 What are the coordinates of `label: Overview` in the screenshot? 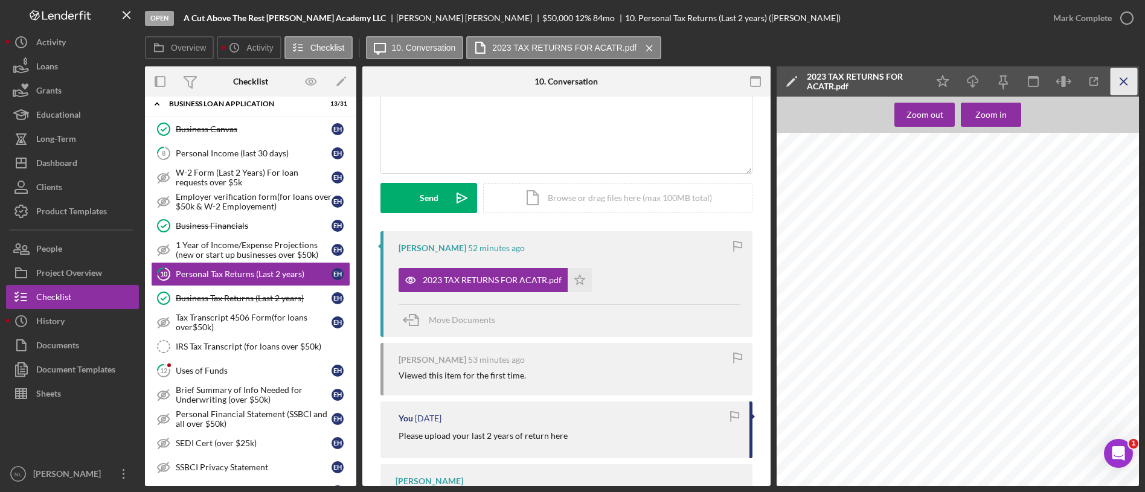 It's located at (188, 48).